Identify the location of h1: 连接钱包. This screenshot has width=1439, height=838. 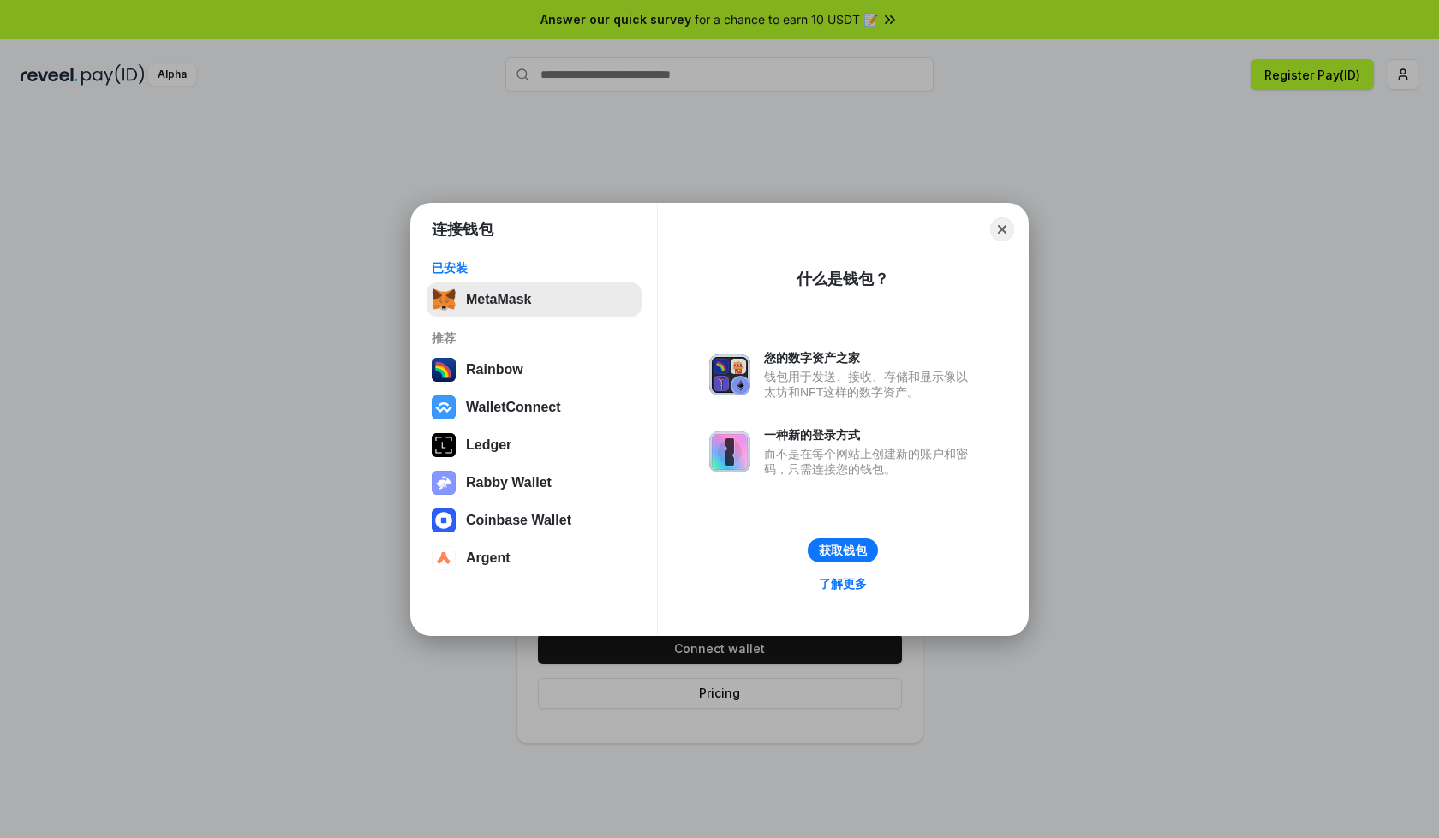
(462, 230).